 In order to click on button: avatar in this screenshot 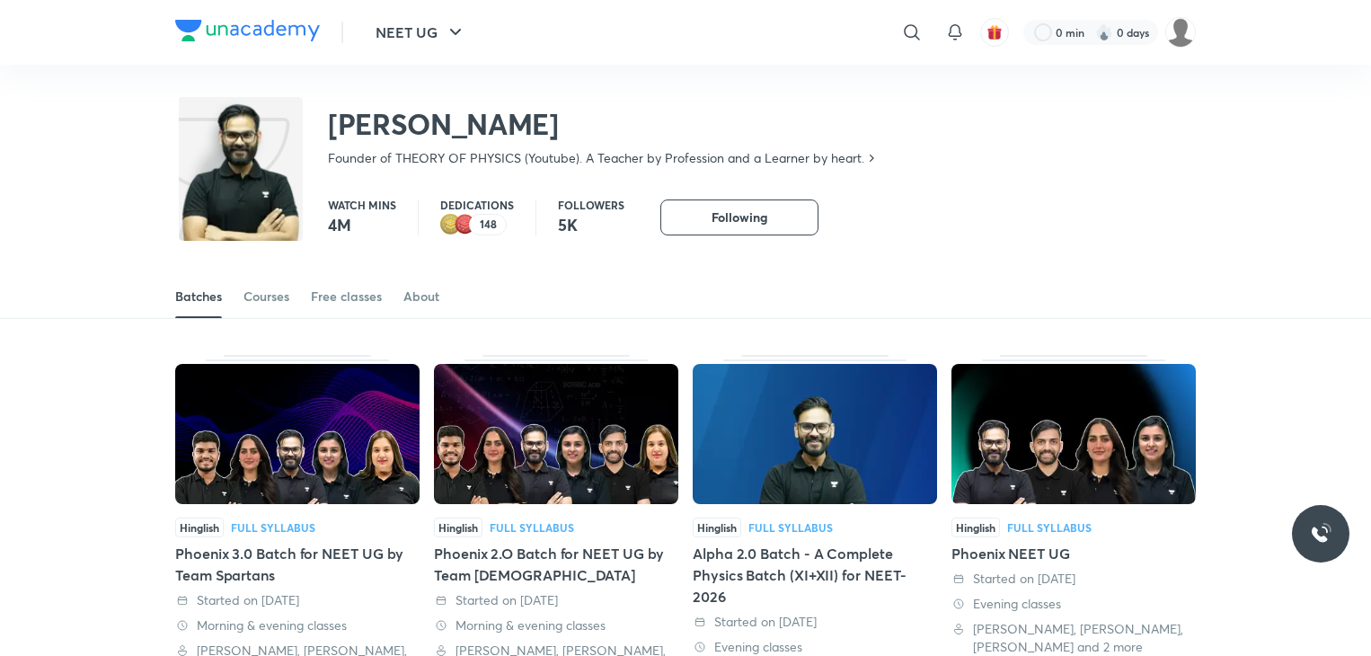, I will do `click(995, 32)`.